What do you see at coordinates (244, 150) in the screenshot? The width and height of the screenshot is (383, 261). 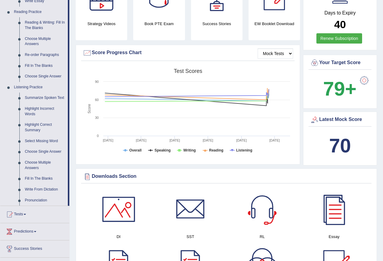 I see `tspan: Listening` at bounding box center [244, 150].